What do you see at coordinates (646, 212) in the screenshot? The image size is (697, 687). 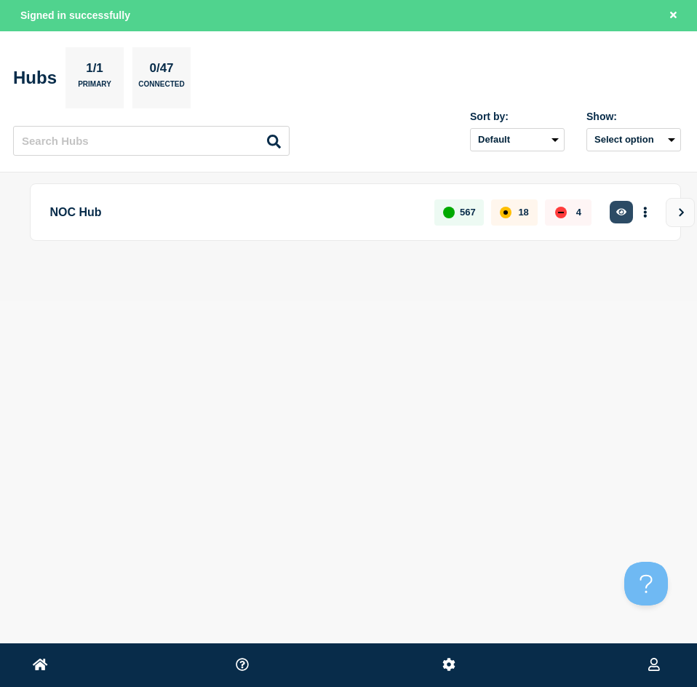 I see `button: More actions` at bounding box center [646, 212].